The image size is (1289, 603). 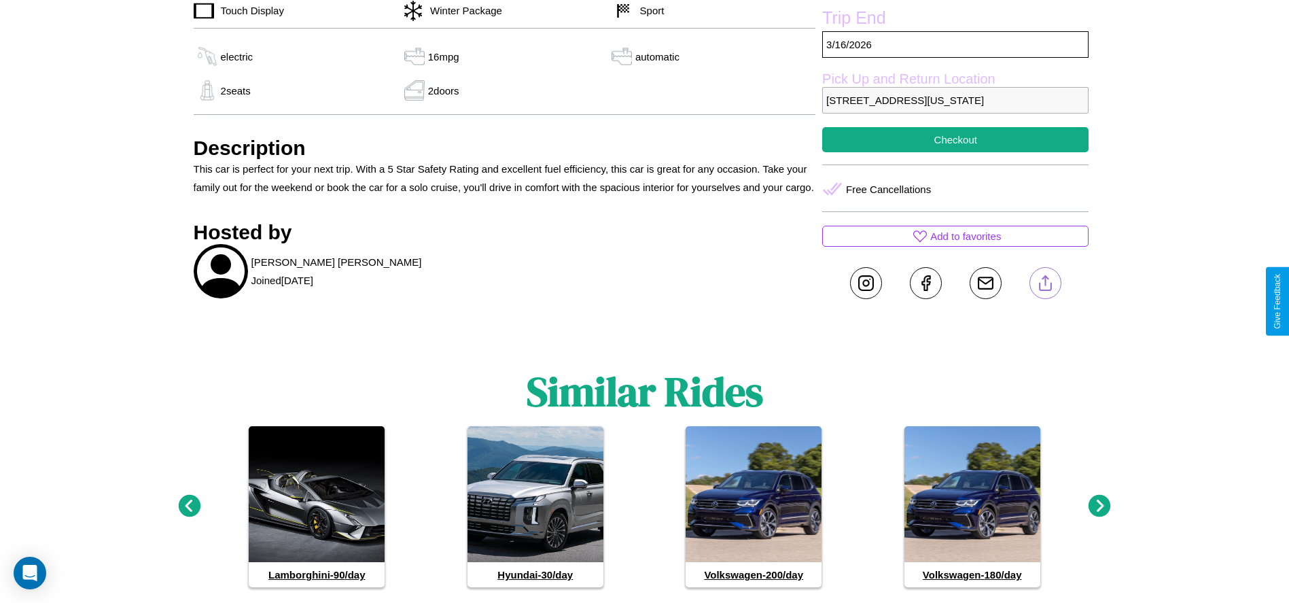 I want to click on p: 2 seats, so click(x=236, y=90).